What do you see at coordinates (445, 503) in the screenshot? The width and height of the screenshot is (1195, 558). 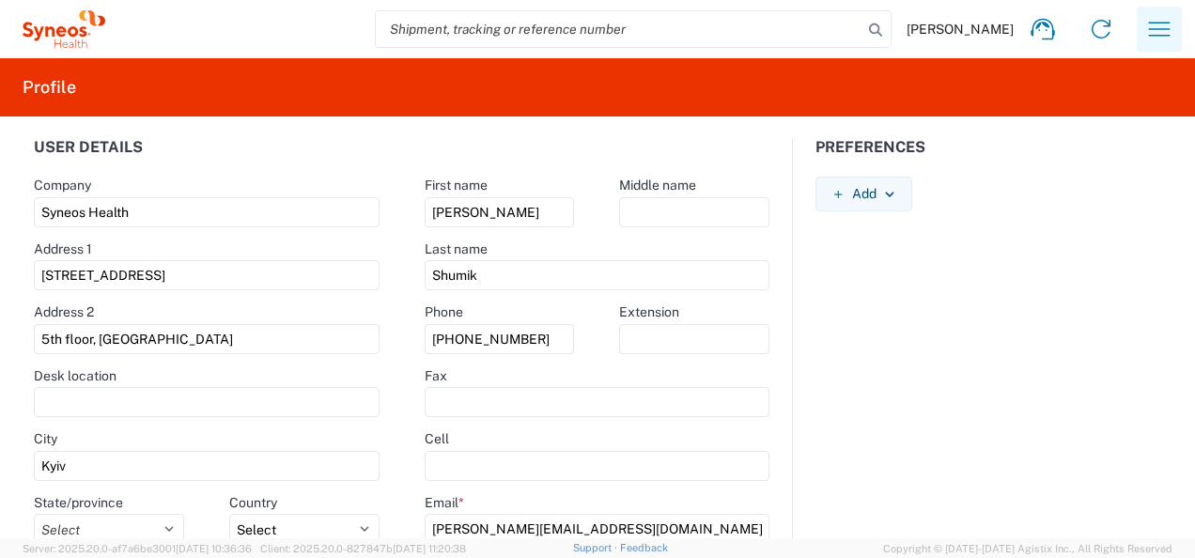 I see `label: Email` at bounding box center [445, 503].